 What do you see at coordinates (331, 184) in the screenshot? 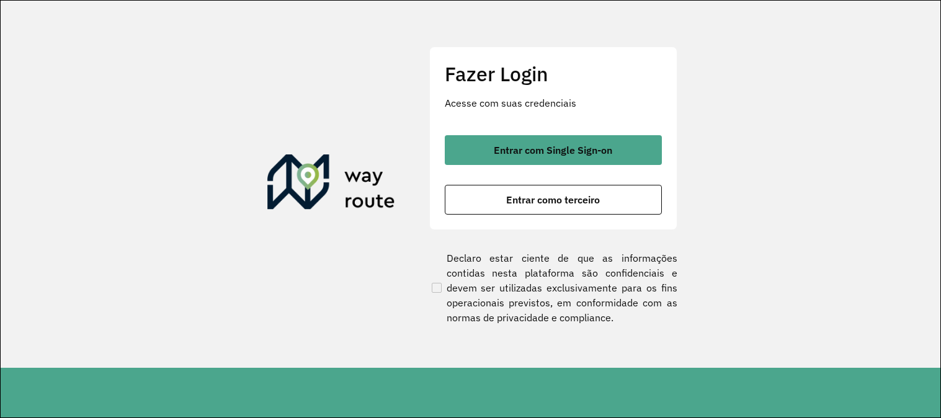
I see `img: Roteirizador AmbevTech` at bounding box center [331, 184].